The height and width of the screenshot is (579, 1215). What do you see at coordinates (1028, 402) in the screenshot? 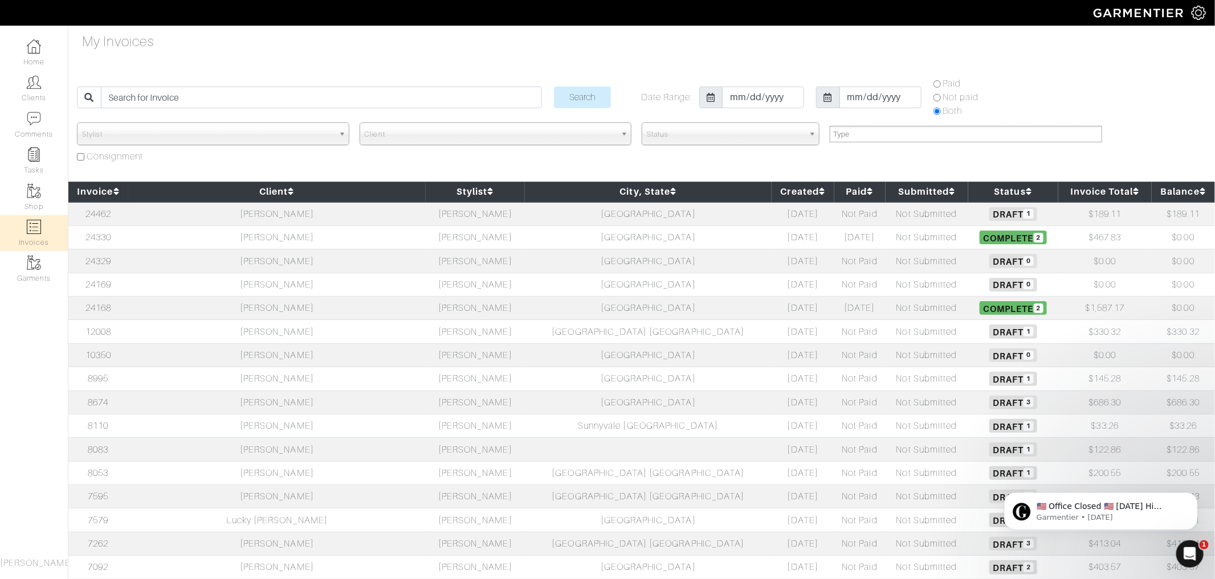
I see `span: 3` at bounding box center [1028, 402].